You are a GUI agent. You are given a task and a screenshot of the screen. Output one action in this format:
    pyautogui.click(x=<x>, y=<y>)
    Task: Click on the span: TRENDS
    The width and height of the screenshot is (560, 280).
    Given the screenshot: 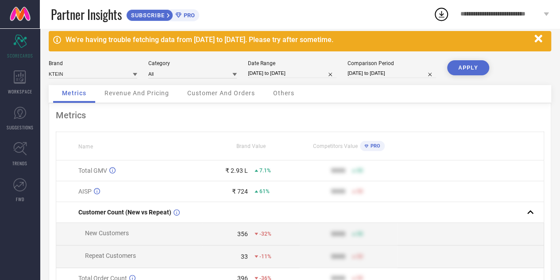 What is the action you would take?
    pyautogui.click(x=20, y=163)
    